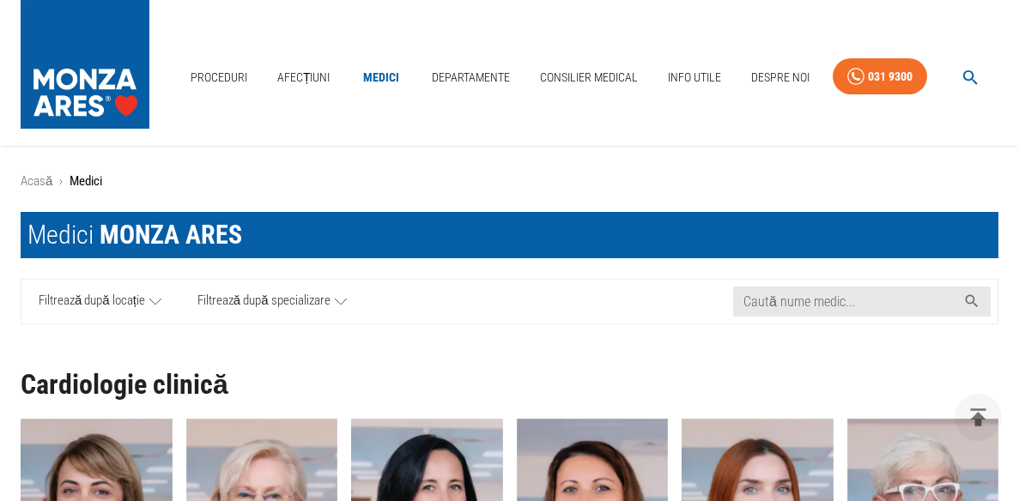 The height and width of the screenshot is (501, 1019). I want to click on a: Afecțiuni, so click(304, 77).